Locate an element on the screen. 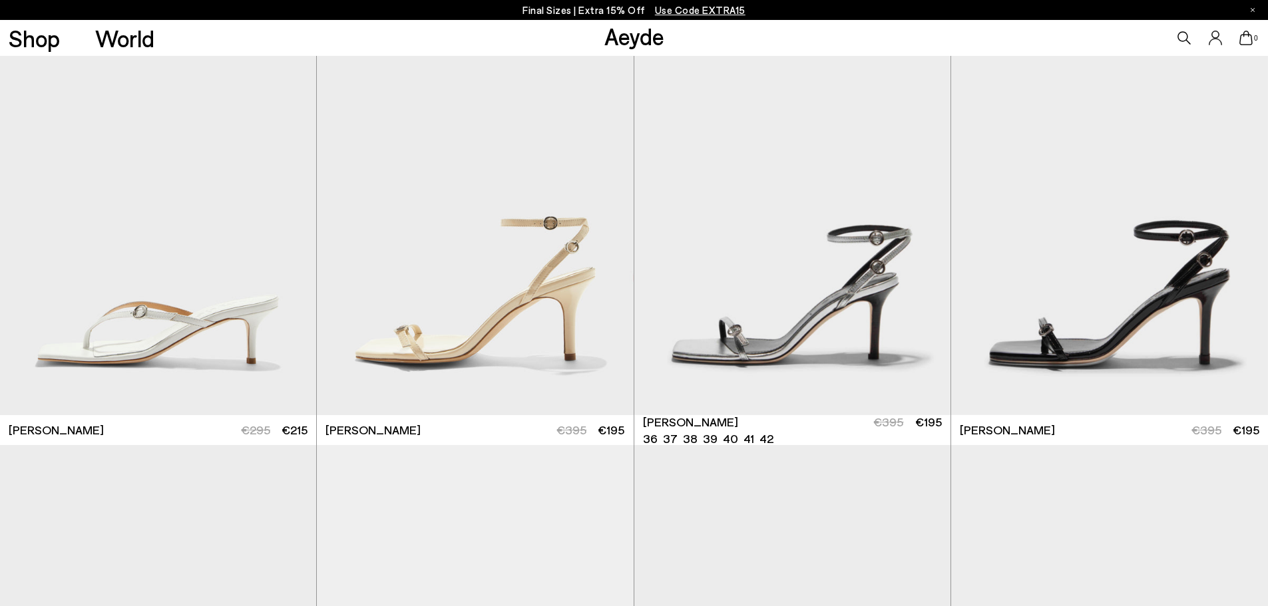 The height and width of the screenshot is (606, 1268). ul: variant is located at coordinates (706, 439).